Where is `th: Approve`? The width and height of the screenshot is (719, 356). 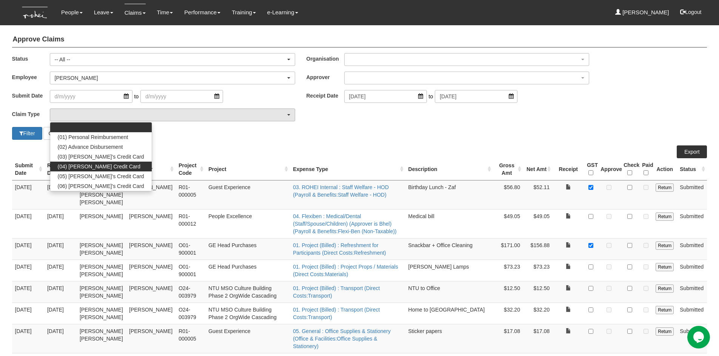 th: Approve is located at coordinates (608, 169).